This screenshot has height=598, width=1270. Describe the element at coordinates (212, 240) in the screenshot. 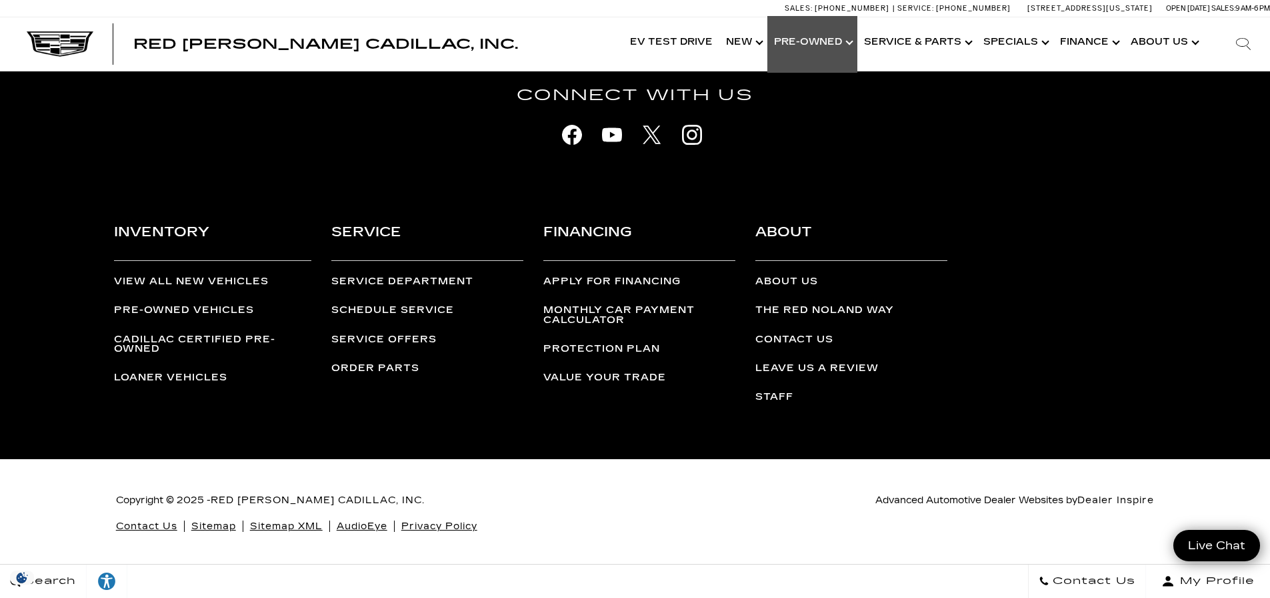

I see `h3: Inventory` at that location.